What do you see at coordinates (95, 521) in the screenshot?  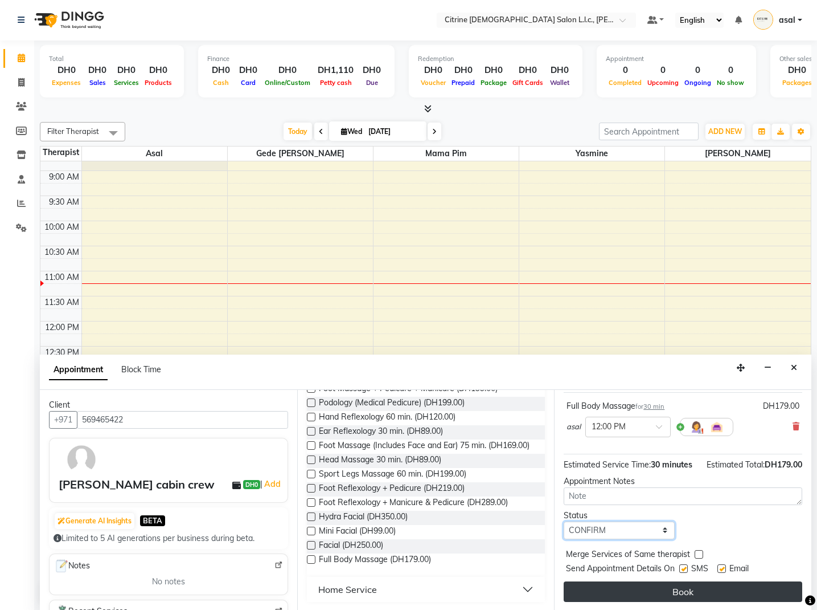 I see `button: Generate AI Insights` at bounding box center [95, 521].